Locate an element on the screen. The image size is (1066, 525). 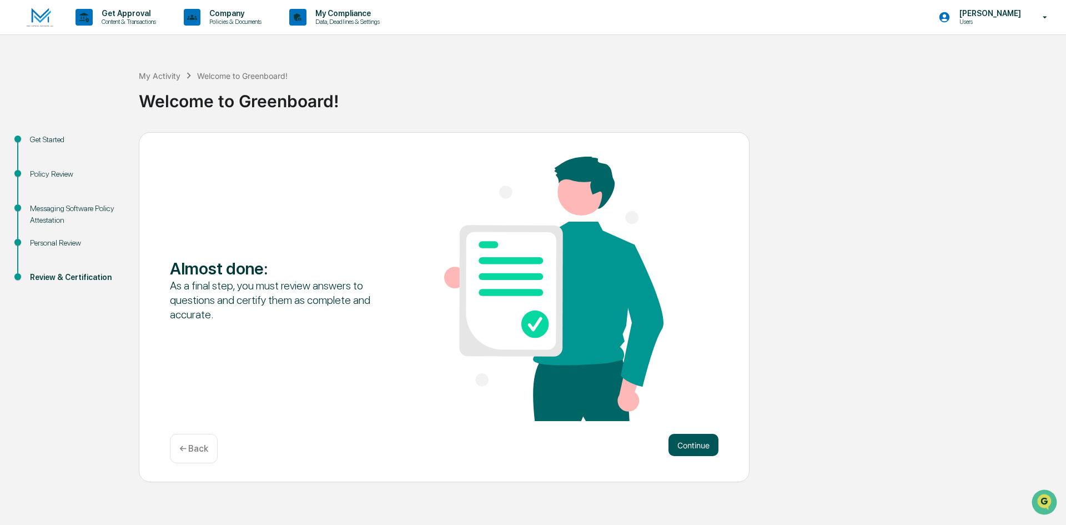
div: Start new chat is located at coordinates (110, 90).